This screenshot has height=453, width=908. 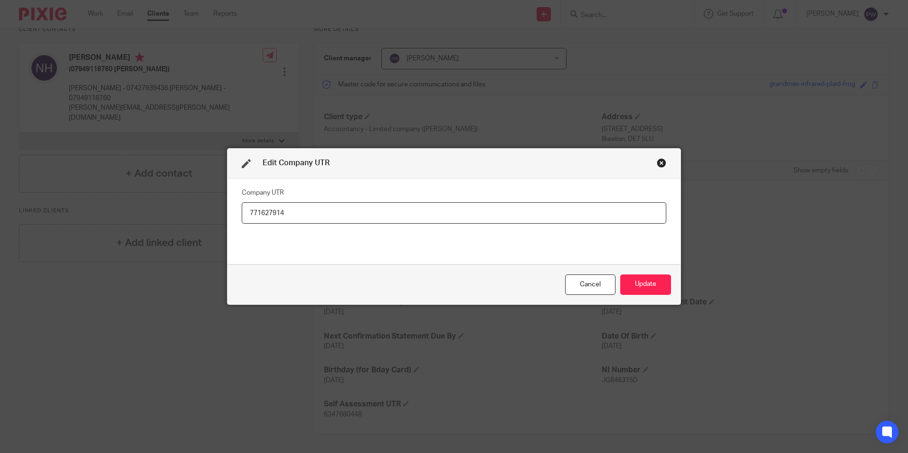 I want to click on button: Update, so click(x=645, y=284).